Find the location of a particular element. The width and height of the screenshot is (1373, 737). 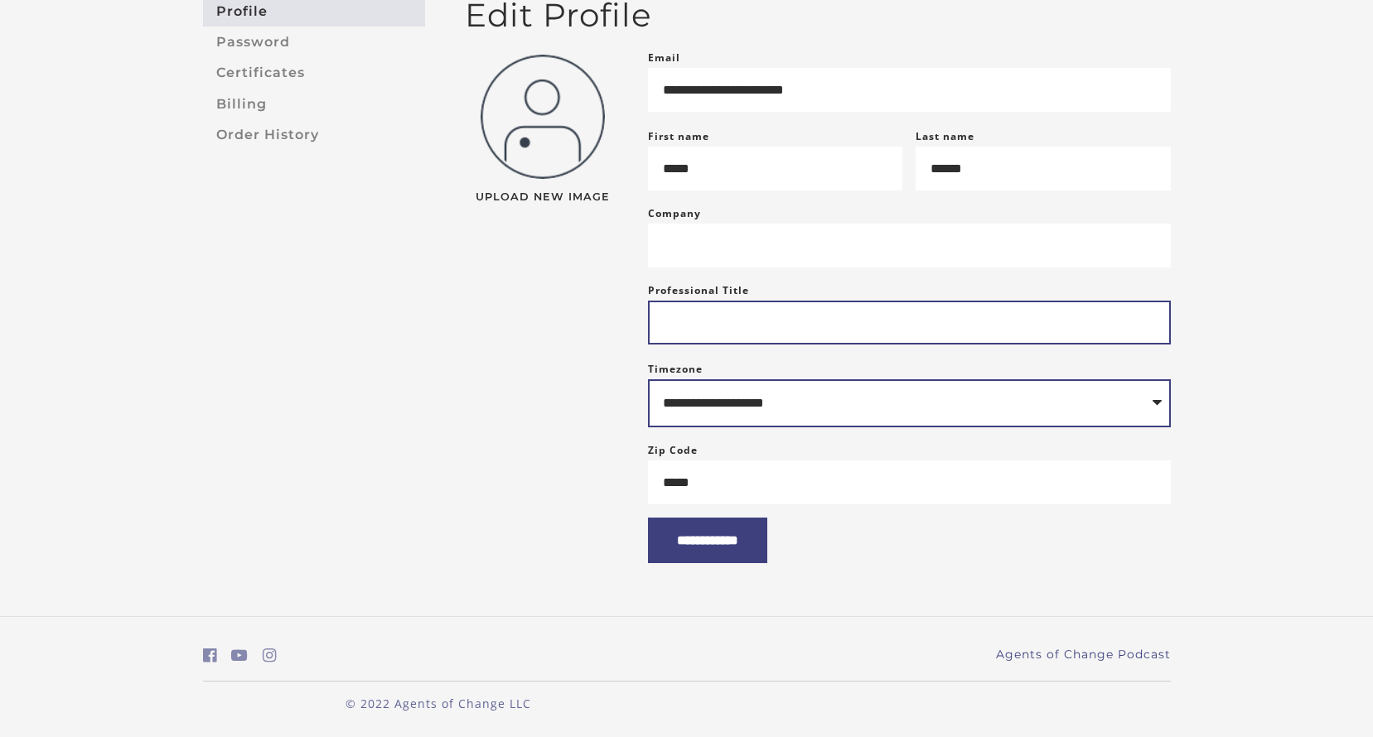

label: Professional Title is located at coordinates (699, 291).